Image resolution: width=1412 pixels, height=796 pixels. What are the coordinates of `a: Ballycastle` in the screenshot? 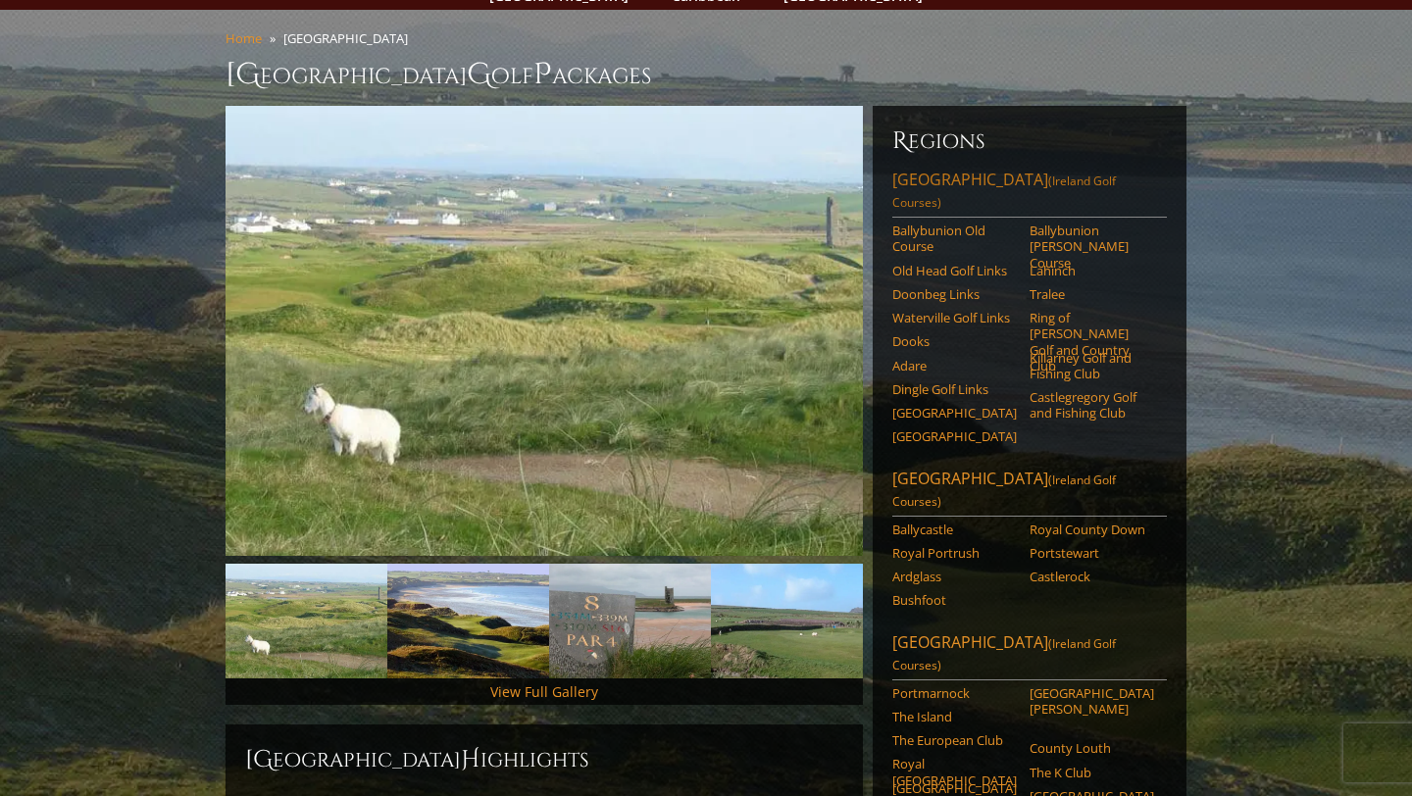 It's located at (954, 530).